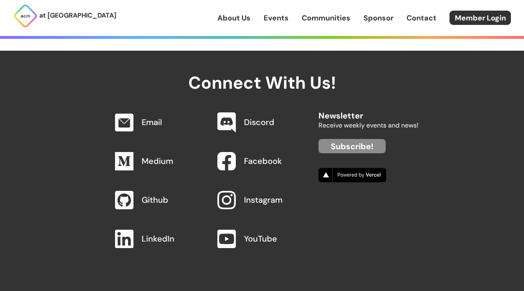 The width and height of the screenshot is (524, 291). I want to click on a: Discord, so click(259, 122).